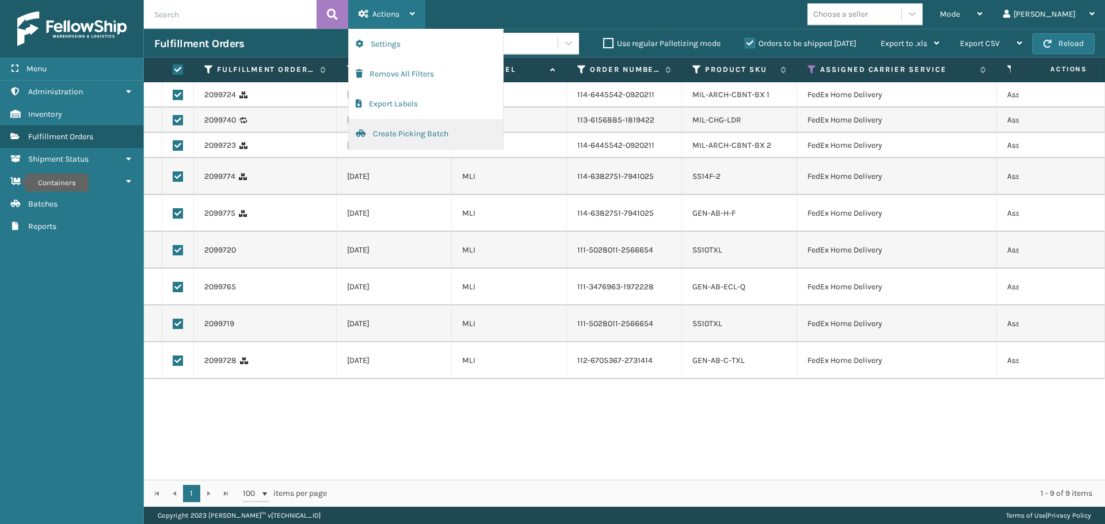 The width and height of the screenshot is (1105, 524). I want to click on div: 1 - 9 of 9 items, so click(717, 494).